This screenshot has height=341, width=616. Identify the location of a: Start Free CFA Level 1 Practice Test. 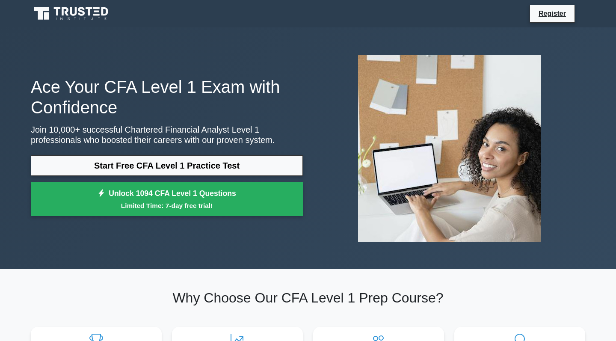
(167, 166).